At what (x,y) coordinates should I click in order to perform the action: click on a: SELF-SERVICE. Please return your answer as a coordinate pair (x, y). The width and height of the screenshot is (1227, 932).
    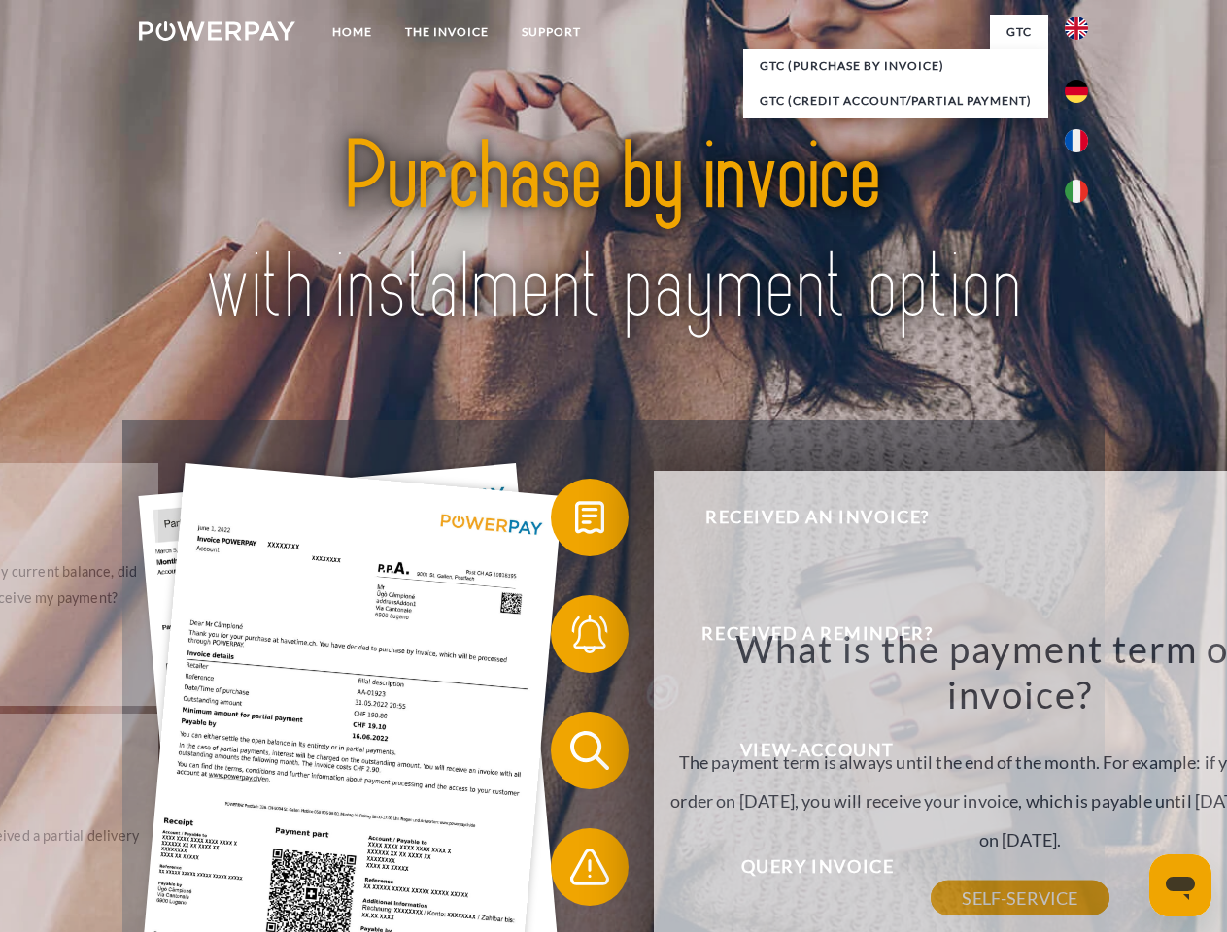
    Looking at the image, I should click on (1019, 898).